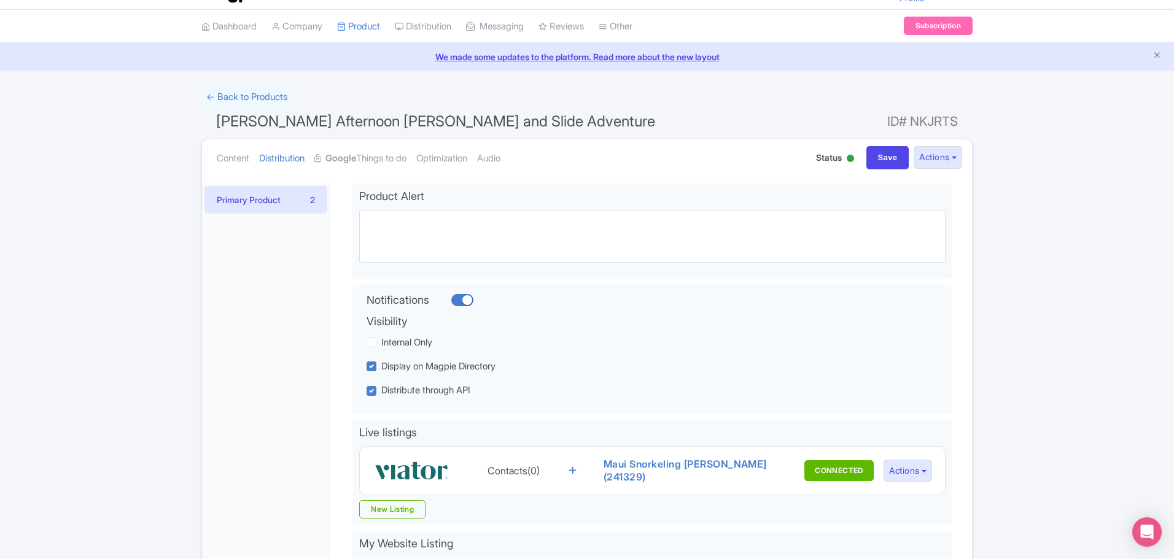 This screenshot has height=559, width=1174. Describe the element at coordinates (407, 342) in the screenshot. I see `span: Internal Only` at that location.